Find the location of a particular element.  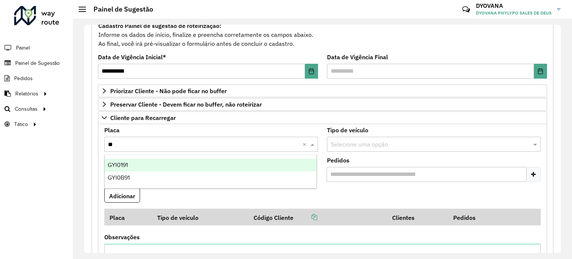

font: Adicionar is located at coordinates (122, 196).